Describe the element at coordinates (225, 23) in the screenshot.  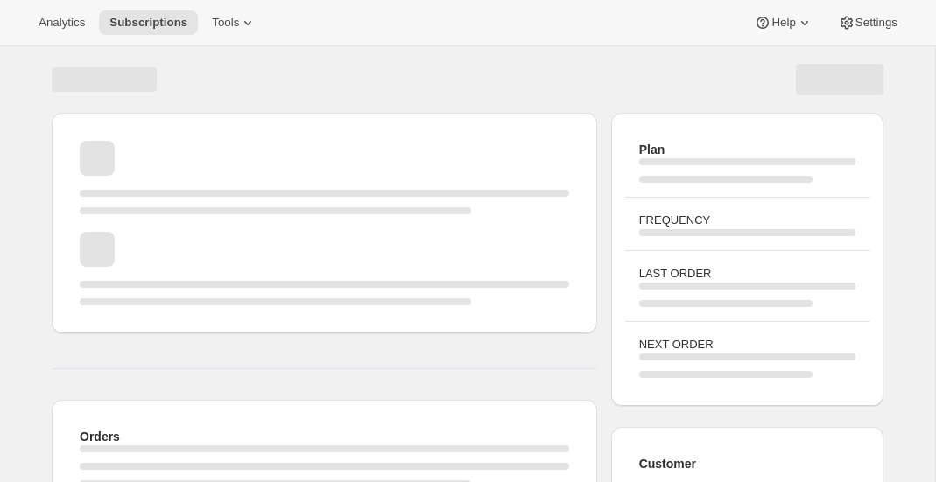
I see `span: Tools` at that location.